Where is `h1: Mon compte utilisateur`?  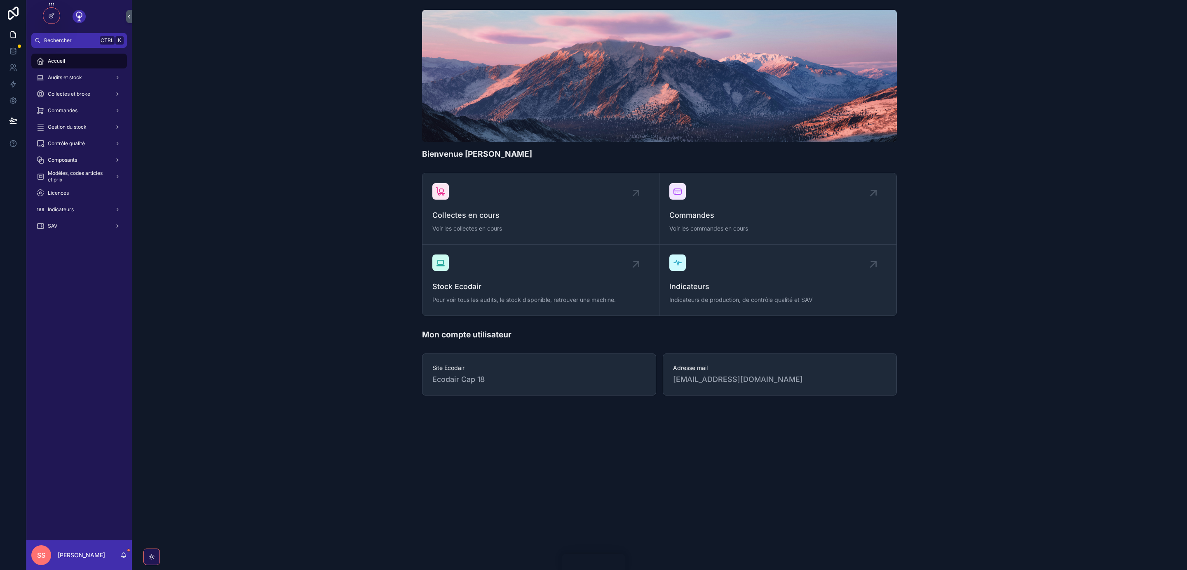 h1: Mon compte utilisateur is located at coordinates (467, 334).